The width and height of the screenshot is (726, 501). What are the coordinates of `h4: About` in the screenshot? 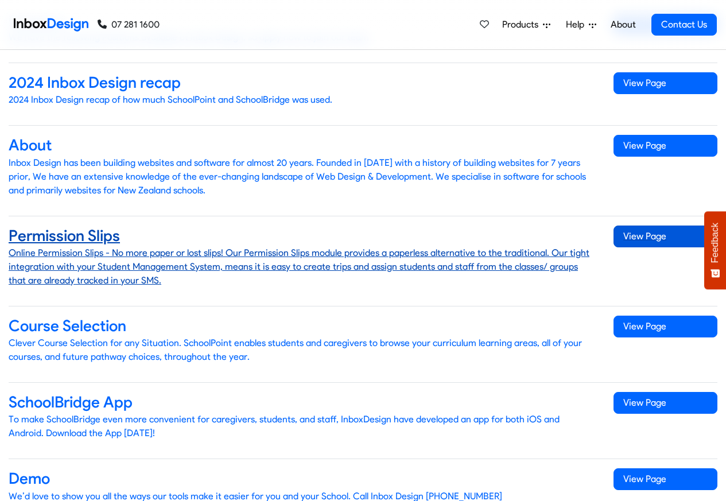 It's located at (302, 145).